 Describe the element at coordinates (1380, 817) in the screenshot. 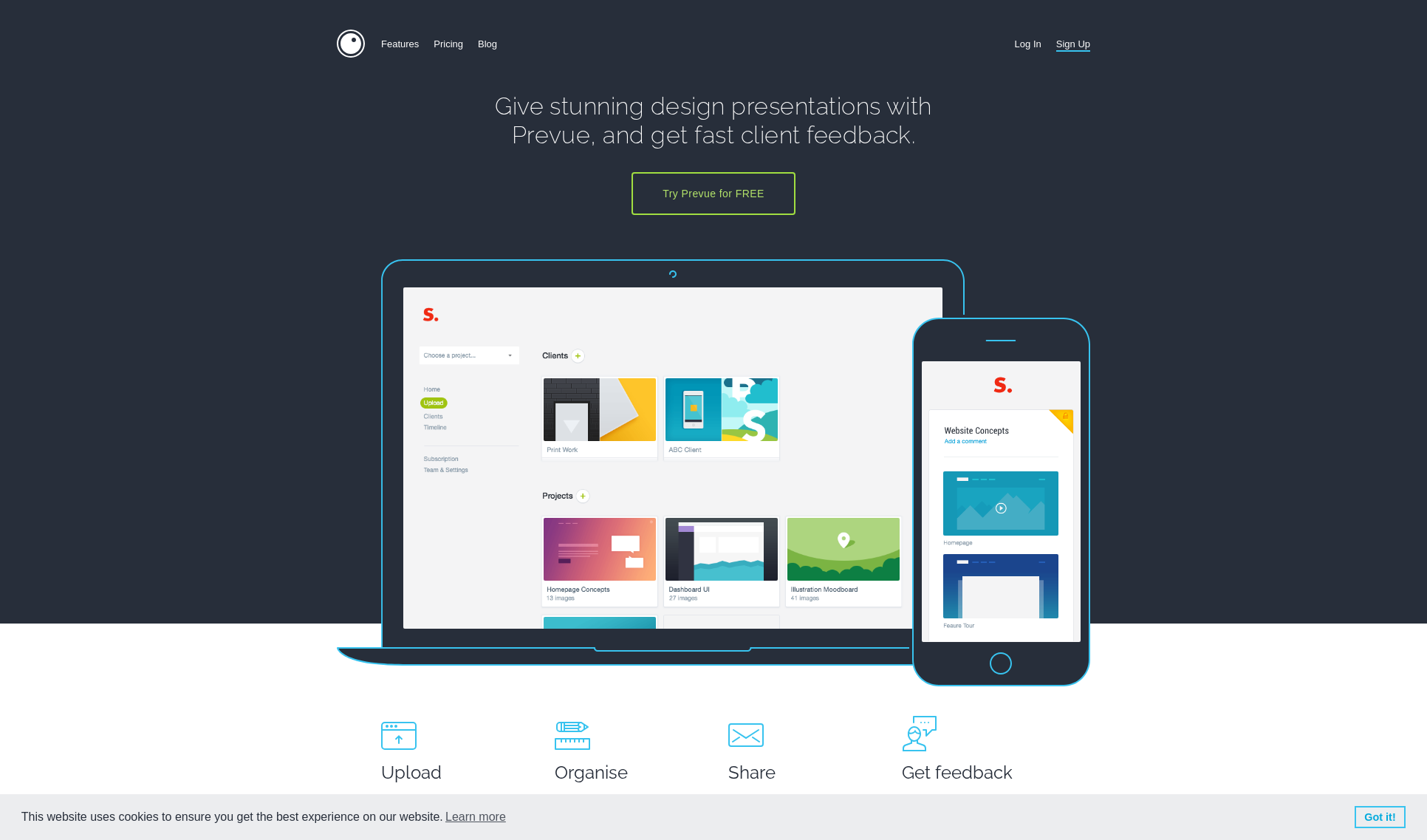

I see `a: dismiss cookie message` at that location.